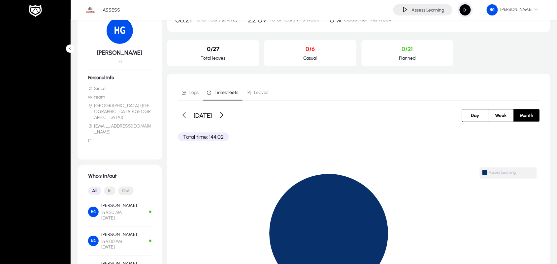 Image resolution: width=557 pixels, height=264 pixels. What do you see at coordinates (120, 89) in the screenshot?
I see `li: Since` at bounding box center [120, 89].